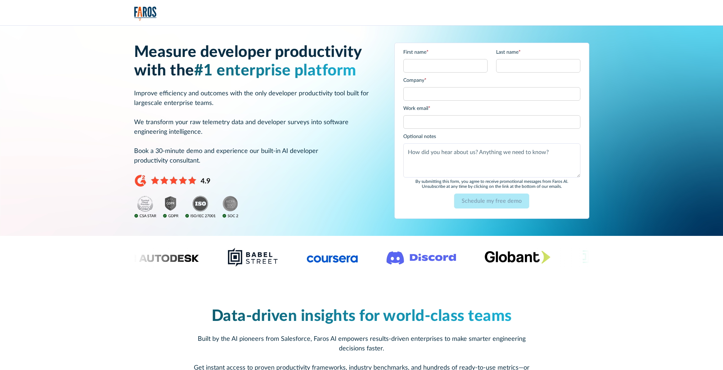  Describe the element at coordinates (162, 257) in the screenshot. I see `img: Logo of the design software company Autodesk.` at that location.